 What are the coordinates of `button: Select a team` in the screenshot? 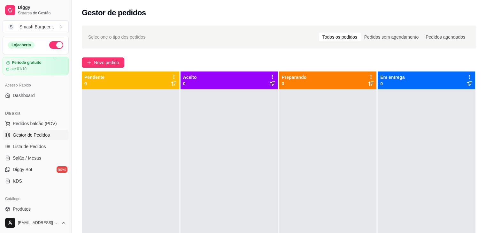 It's located at (35, 27).